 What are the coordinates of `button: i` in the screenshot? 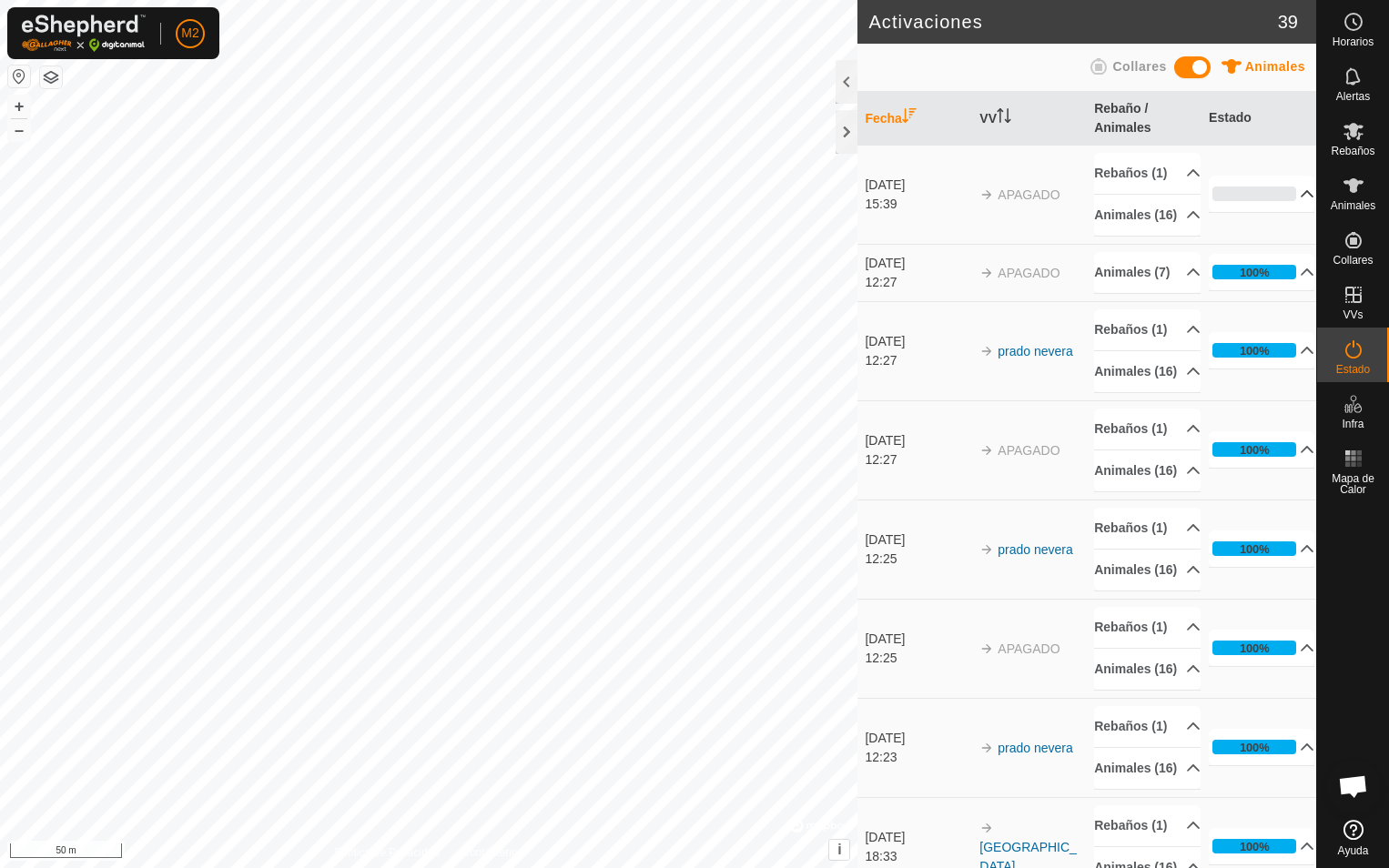 It's located at (840, 850).